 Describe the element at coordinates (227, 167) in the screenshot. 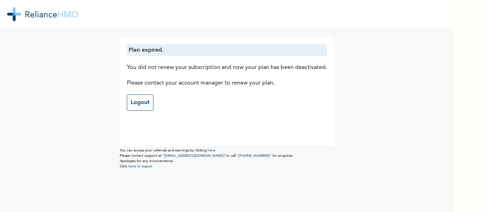

I see `p: Click` at that location.